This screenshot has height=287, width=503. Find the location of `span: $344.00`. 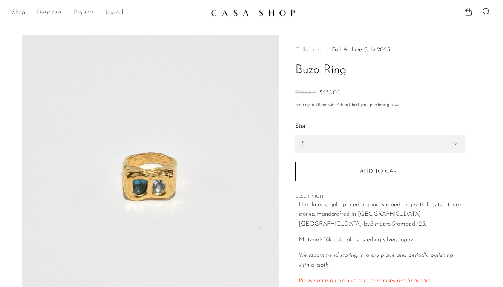

span: $344.00 is located at coordinates (306, 93).